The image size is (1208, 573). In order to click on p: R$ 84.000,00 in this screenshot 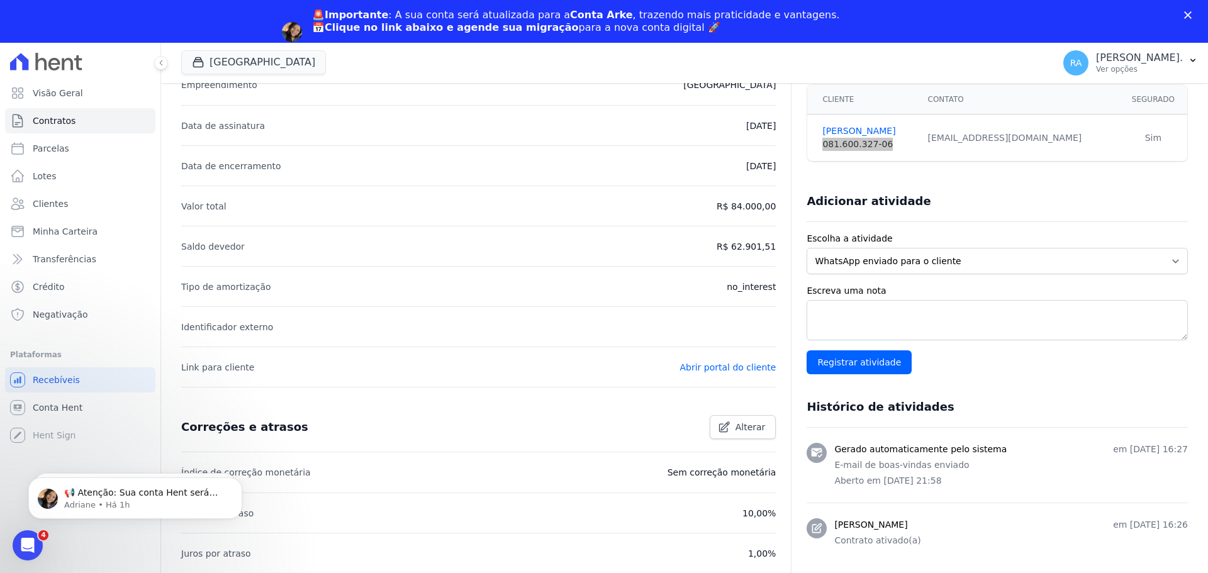, I will do `click(746, 206)`.